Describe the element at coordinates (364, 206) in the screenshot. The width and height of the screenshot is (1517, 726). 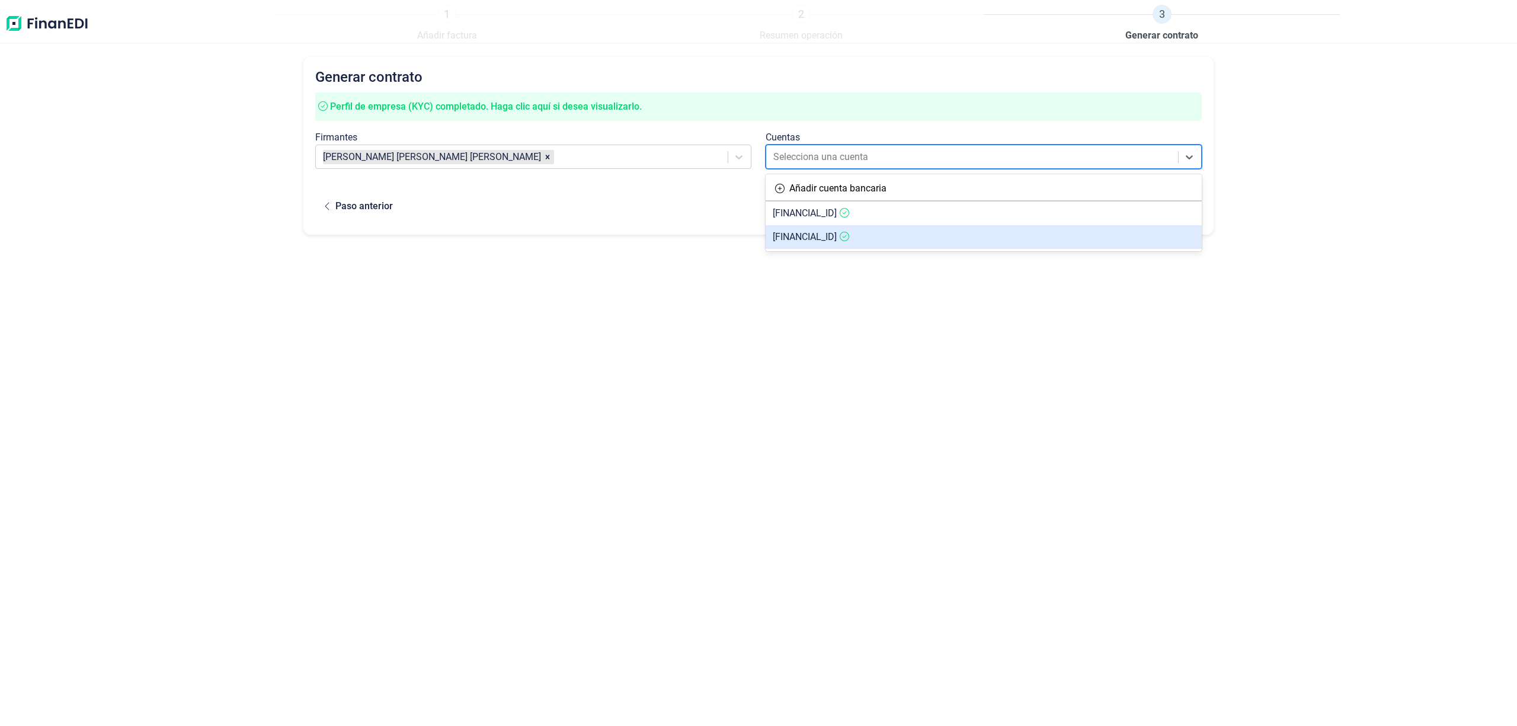
I see `div: Paso anterior` at that location.